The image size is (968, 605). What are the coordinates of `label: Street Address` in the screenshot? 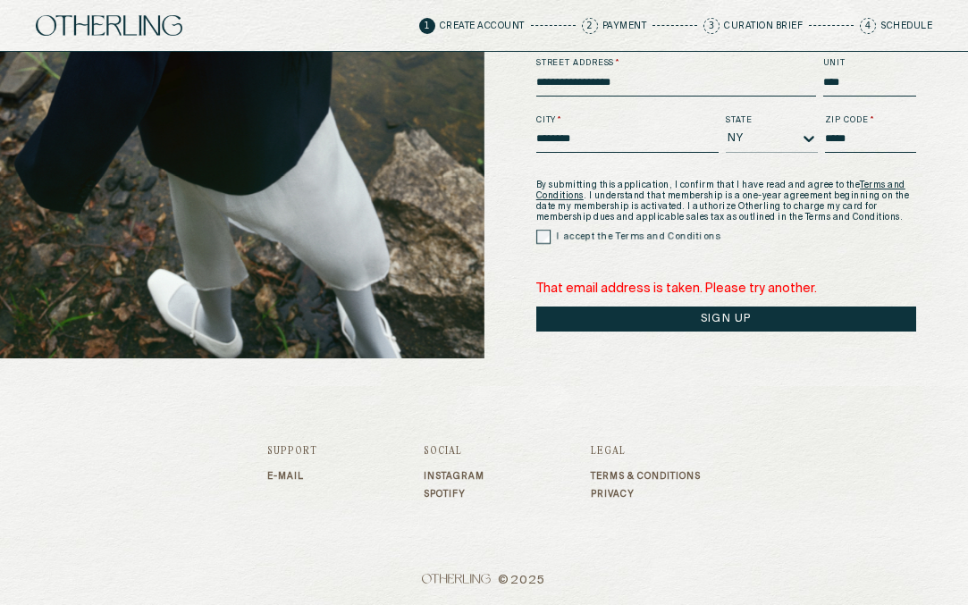 It's located at (676, 63).